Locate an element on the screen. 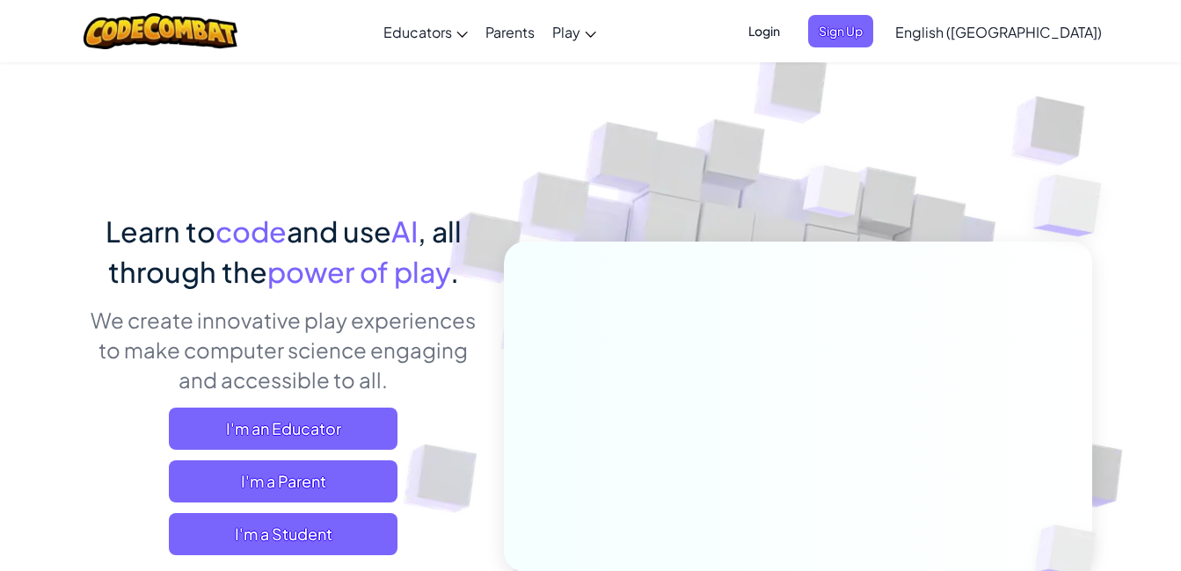  span: I'm a Parent is located at coordinates (283, 482).